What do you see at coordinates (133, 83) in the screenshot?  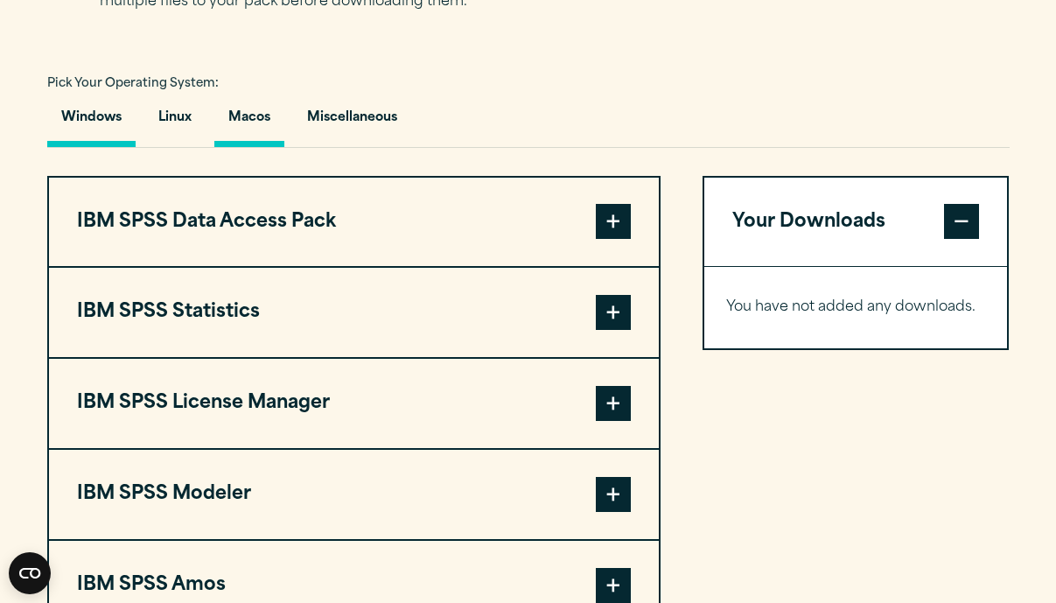 I see `span: Pick Your Operating System:` at bounding box center [133, 83].